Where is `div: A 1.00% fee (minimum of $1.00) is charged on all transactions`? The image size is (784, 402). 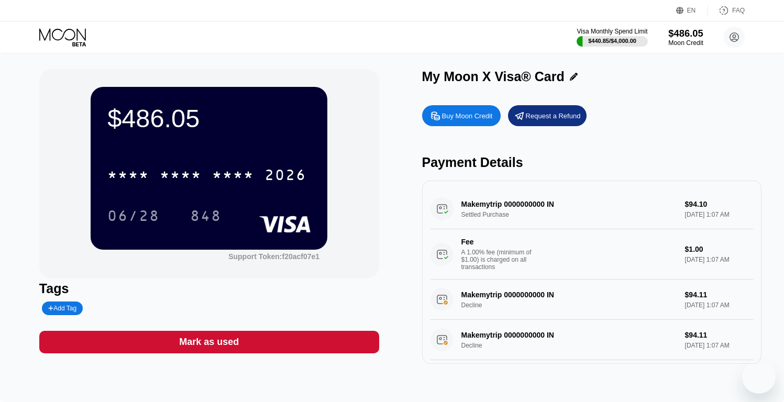
div: A 1.00% fee (minimum of $1.00) is charged on all transactions is located at coordinates (501, 260).